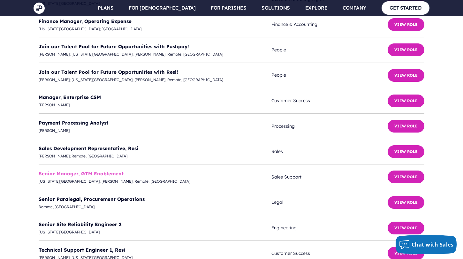 This screenshot has height=259, width=463. What do you see at coordinates (329, 177) in the screenshot?
I see `span: Sales Support` at bounding box center [329, 177].